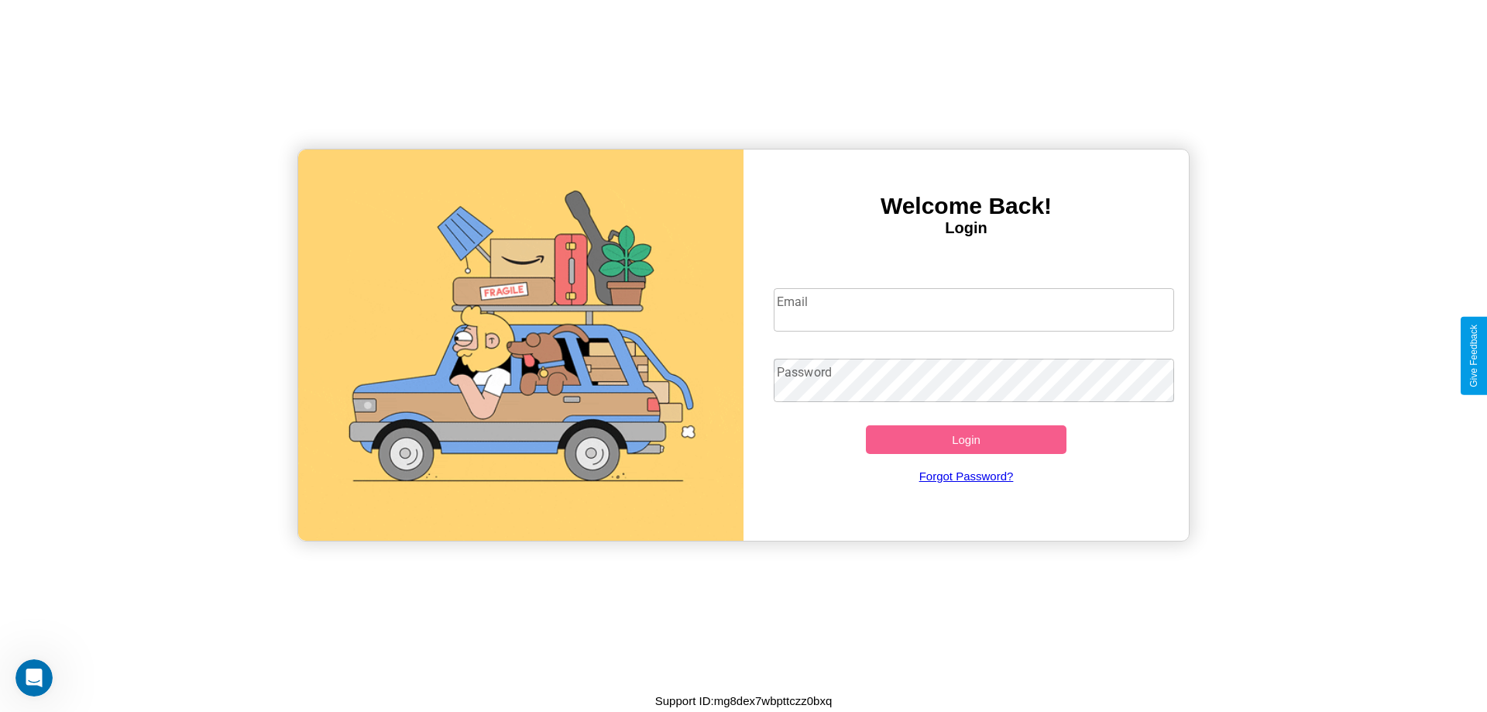 The height and width of the screenshot is (712, 1487). Describe the element at coordinates (743, 700) in the screenshot. I see `p: Support ID: mg8dex7wbpttczz0bxq` at that location.